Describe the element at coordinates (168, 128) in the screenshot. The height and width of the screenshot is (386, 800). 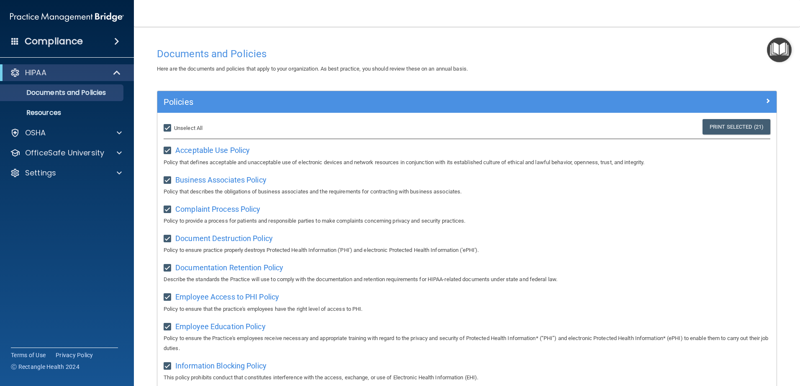
I see `input: Unselect All` at that location.